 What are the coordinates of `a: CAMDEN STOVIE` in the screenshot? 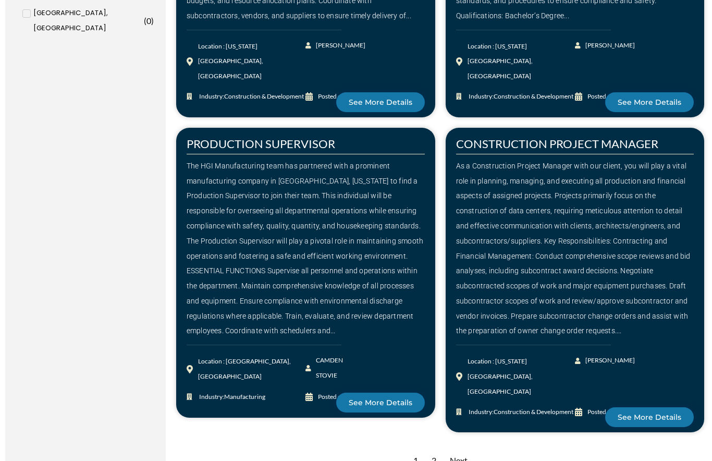 It's located at (335, 368).